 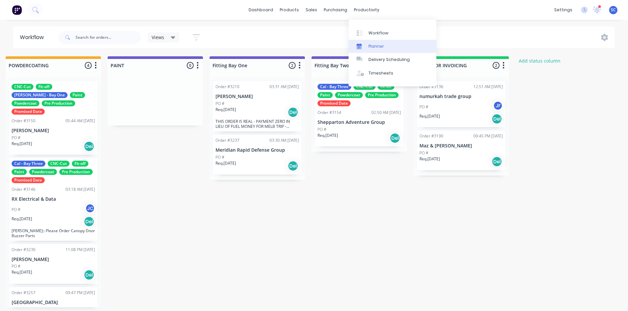 What do you see at coordinates (90, 208) in the screenshot?
I see `div: JC` at bounding box center [90, 208].